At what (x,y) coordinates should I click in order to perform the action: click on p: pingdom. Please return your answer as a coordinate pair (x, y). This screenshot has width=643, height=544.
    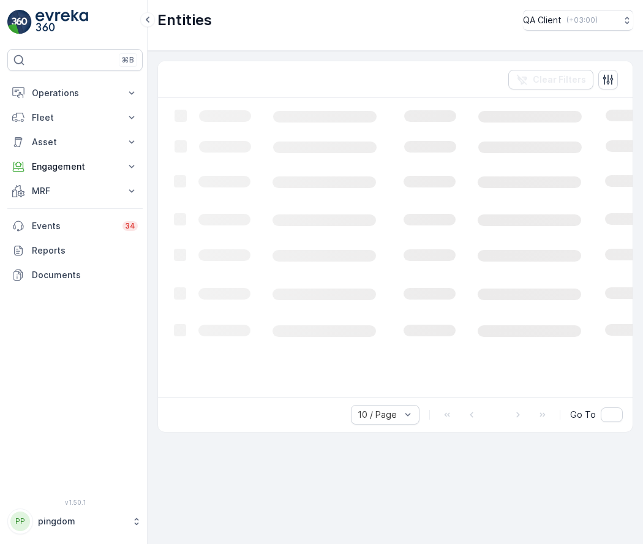
    Looking at the image, I should click on (81, 521).